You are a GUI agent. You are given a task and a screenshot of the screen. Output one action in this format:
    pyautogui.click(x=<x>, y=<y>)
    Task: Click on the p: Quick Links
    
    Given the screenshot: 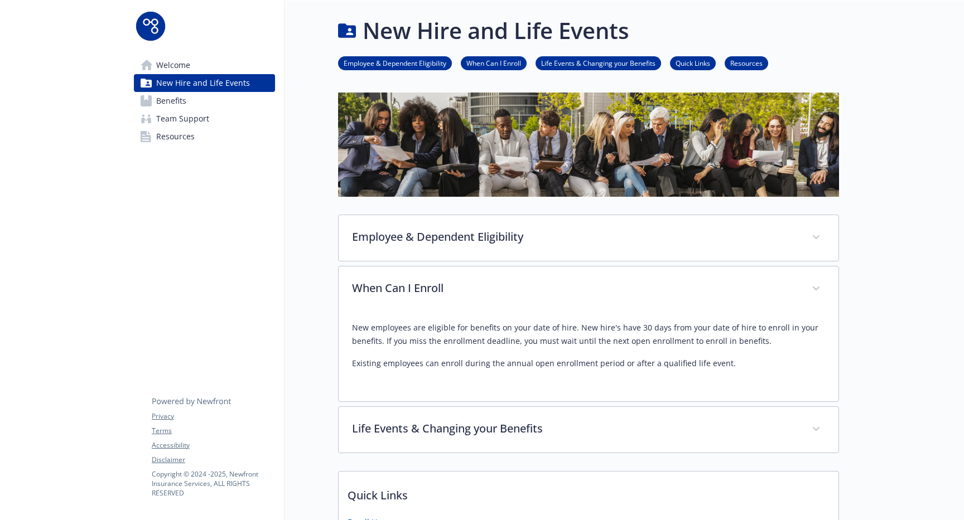 What is the action you would take?
    pyautogui.click(x=588, y=492)
    